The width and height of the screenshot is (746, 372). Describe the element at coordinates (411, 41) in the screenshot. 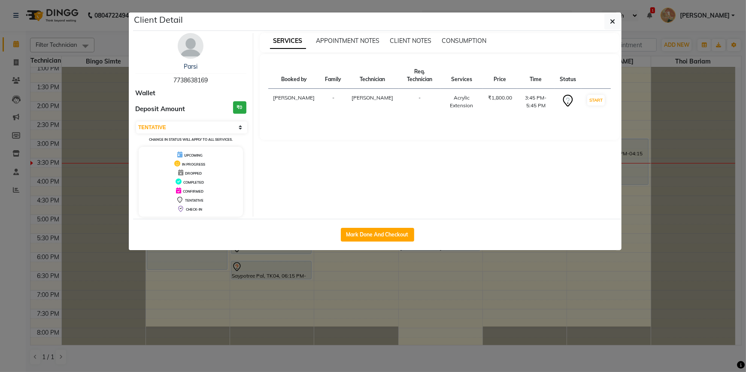

I see `span: CLIENT NOTES` at that location.